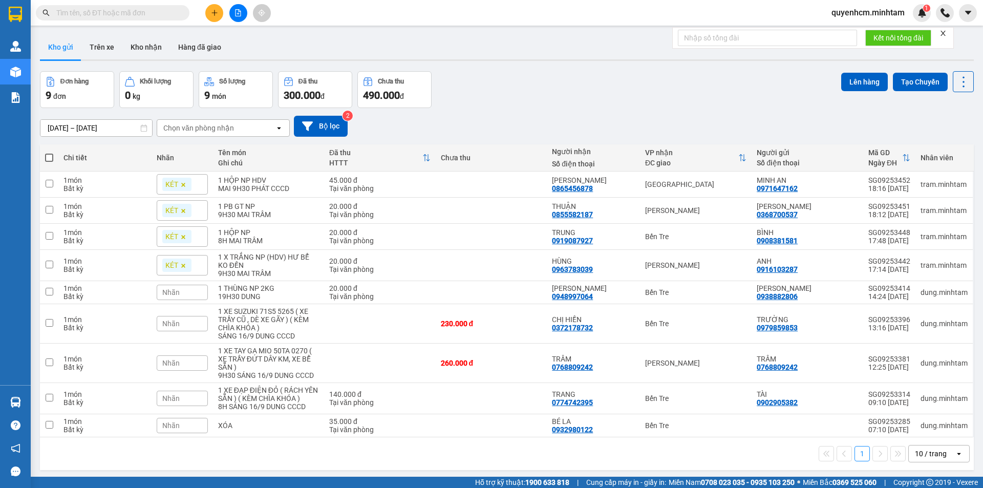 Image resolution: width=983 pixels, height=488 pixels. I want to click on div: TRÂM, so click(808, 359).